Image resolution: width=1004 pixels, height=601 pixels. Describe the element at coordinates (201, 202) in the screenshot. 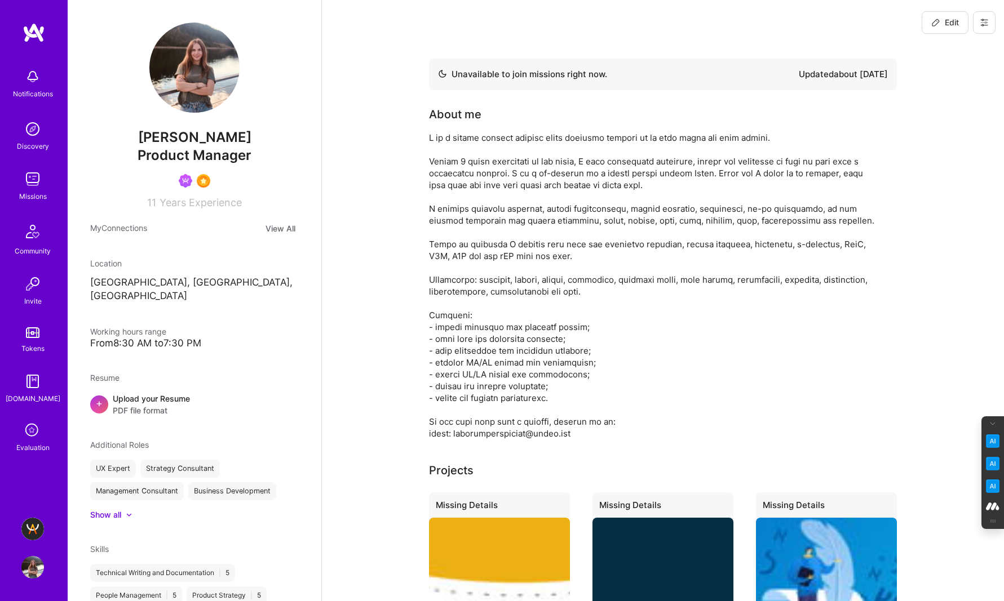

I see `span: Years Experience` at that location.